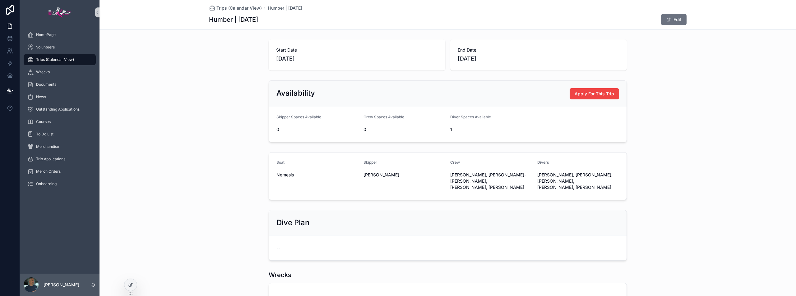 The width and height of the screenshot is (796, 296). I want to click on a: Onboarding, so click(60, 184).